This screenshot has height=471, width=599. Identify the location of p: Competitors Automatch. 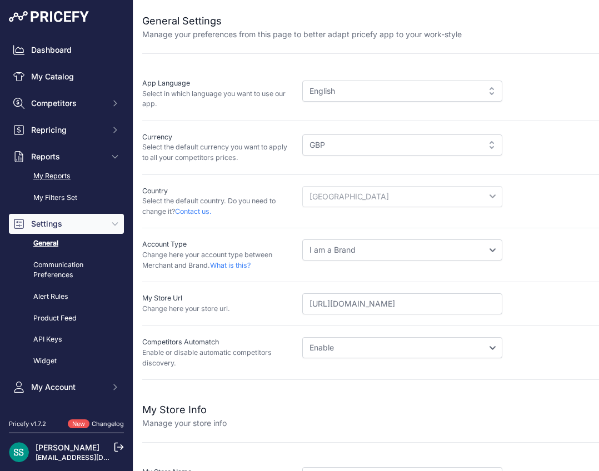
(218, 342).